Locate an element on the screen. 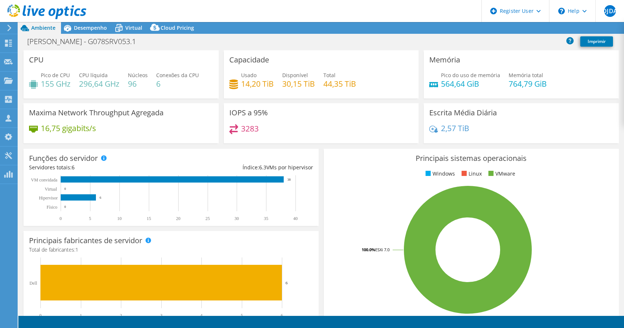 This screenshot has width=624, height=328. a: Imprimir is located at coordinates (597, 42).